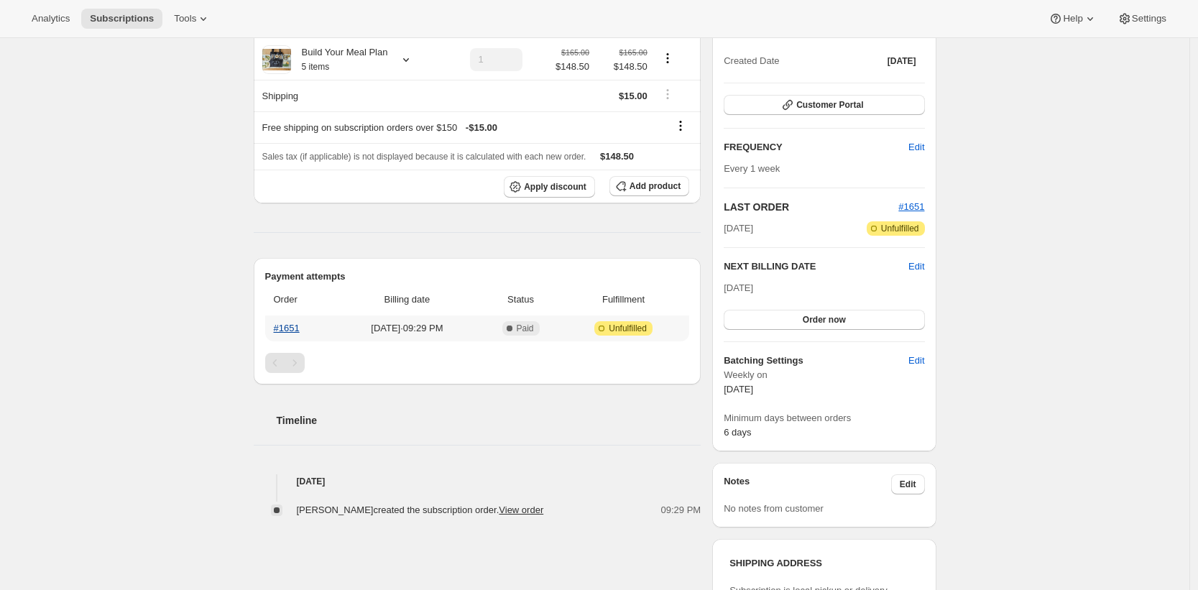  What do you see at coordinates (315, 67) in the screenshot?
I see `small: 5 items` at bounding box center [315, 67].